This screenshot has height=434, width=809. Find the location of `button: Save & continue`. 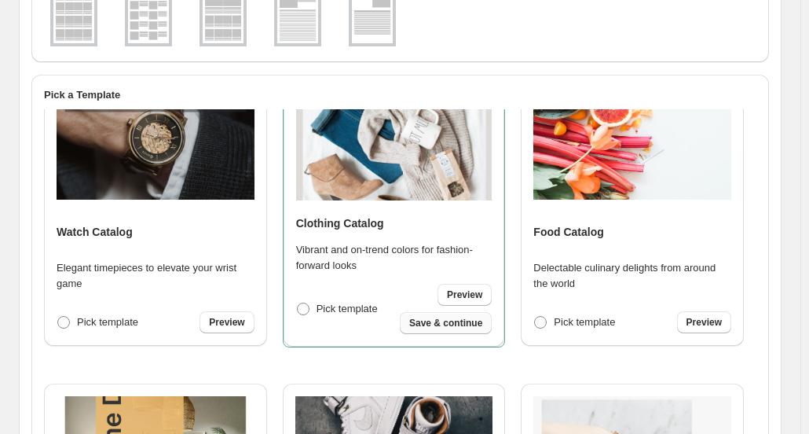

button: Save & continue is located at coordinates (445, 323).